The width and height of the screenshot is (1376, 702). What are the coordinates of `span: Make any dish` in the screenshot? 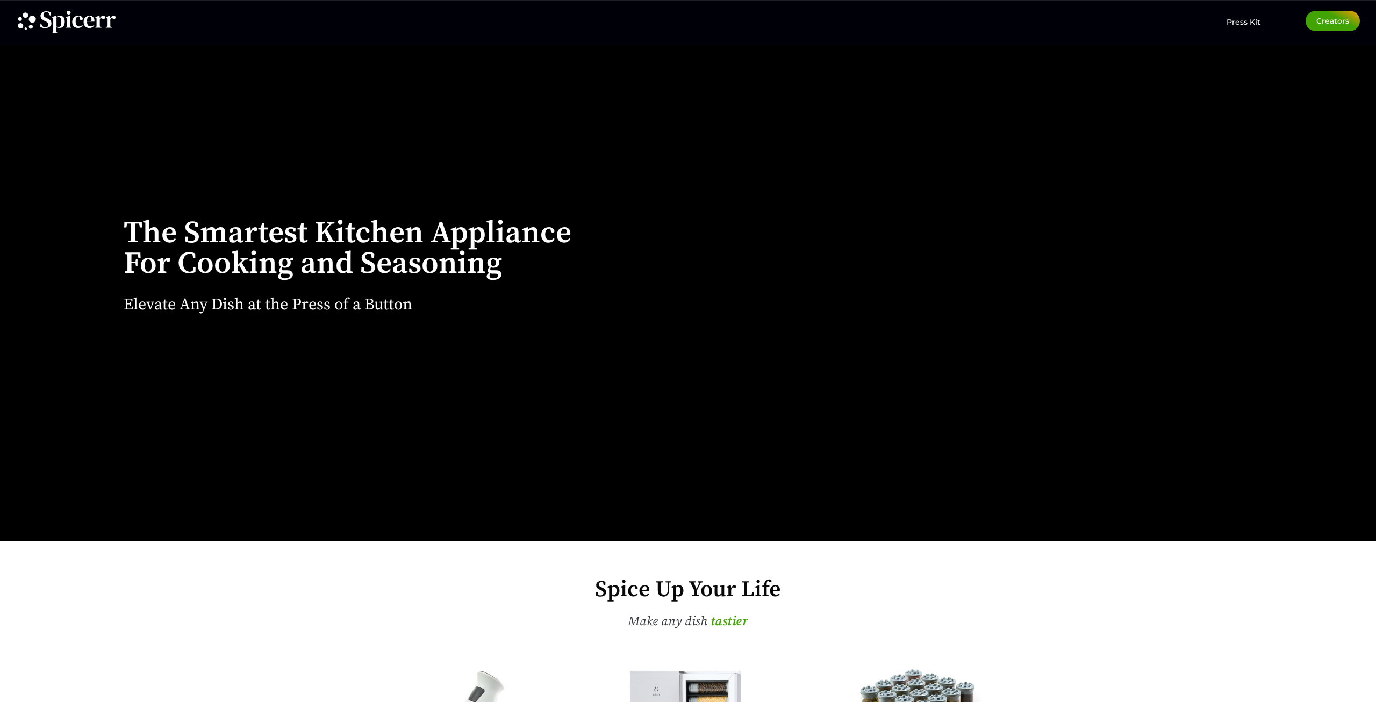 It's located at (668, 622).